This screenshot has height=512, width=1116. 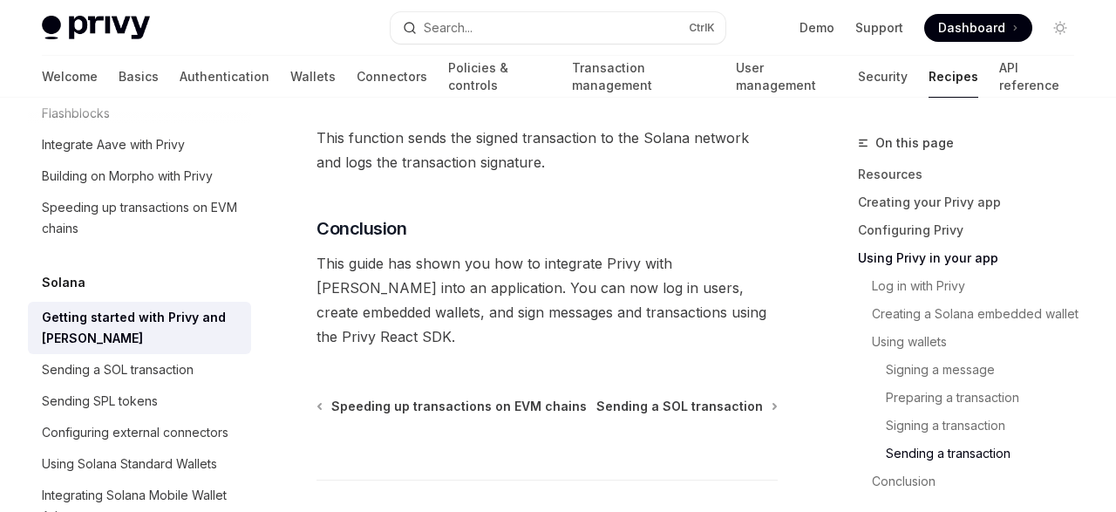 I want to click on a: Using Solana Standard Wallets, so click(x=140, y=464).